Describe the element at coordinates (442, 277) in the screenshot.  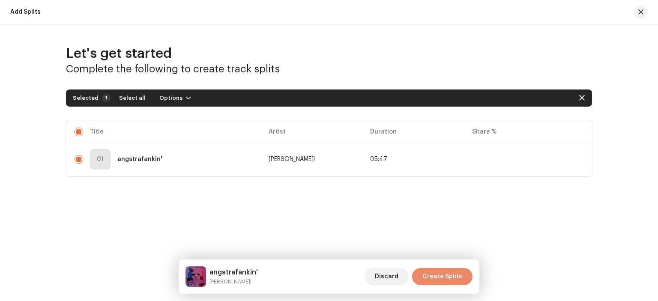
I see `span: Create Splits` at that location.